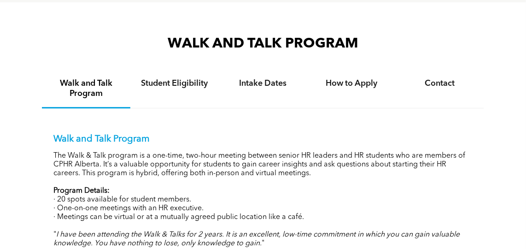 Image resolution: width=526 pixels, height=249 pixels. I want to click on p: · Meetings can be virtual or at a mutually agreed public location like a café., so click(263, 217).